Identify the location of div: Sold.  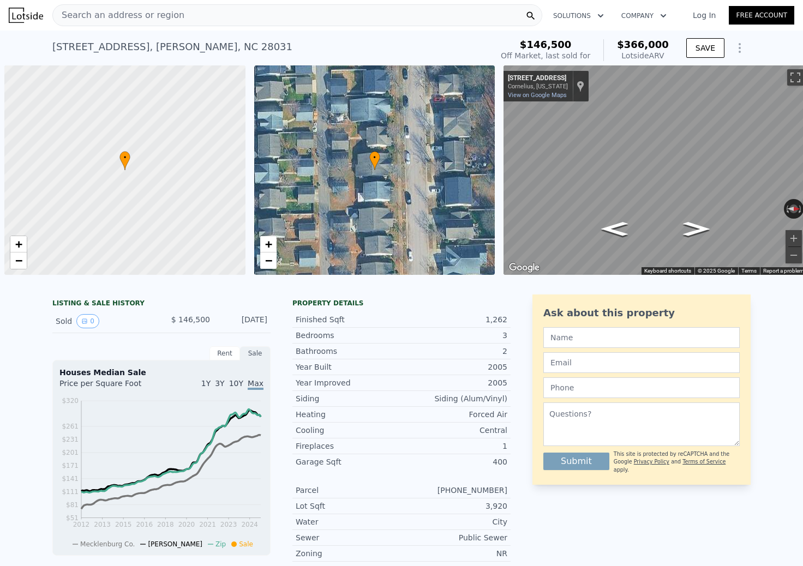
(104, 321).